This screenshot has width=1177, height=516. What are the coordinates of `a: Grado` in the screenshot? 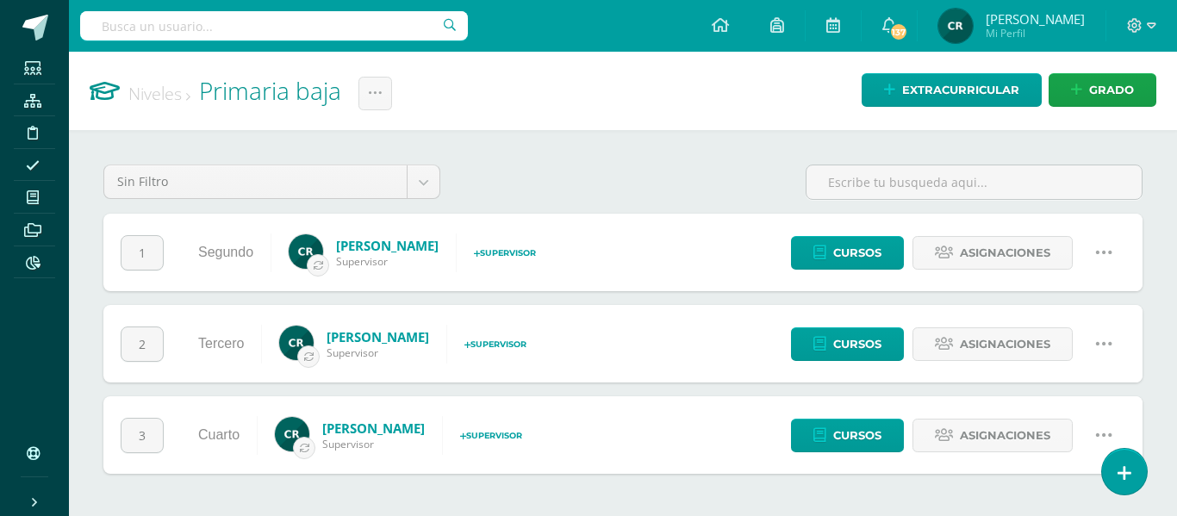 It's located at (1102, 90).